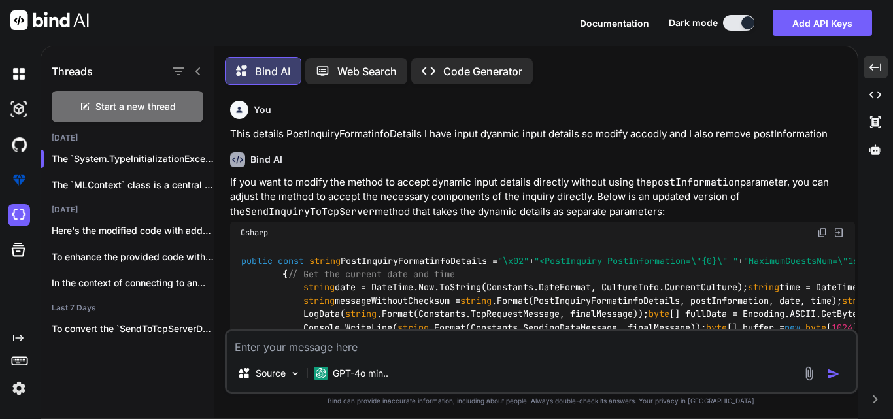 The image size is (893, 419). Describe the element at coordinates (72, 71) in the screenshot. I see `h1: Threads` at that location.